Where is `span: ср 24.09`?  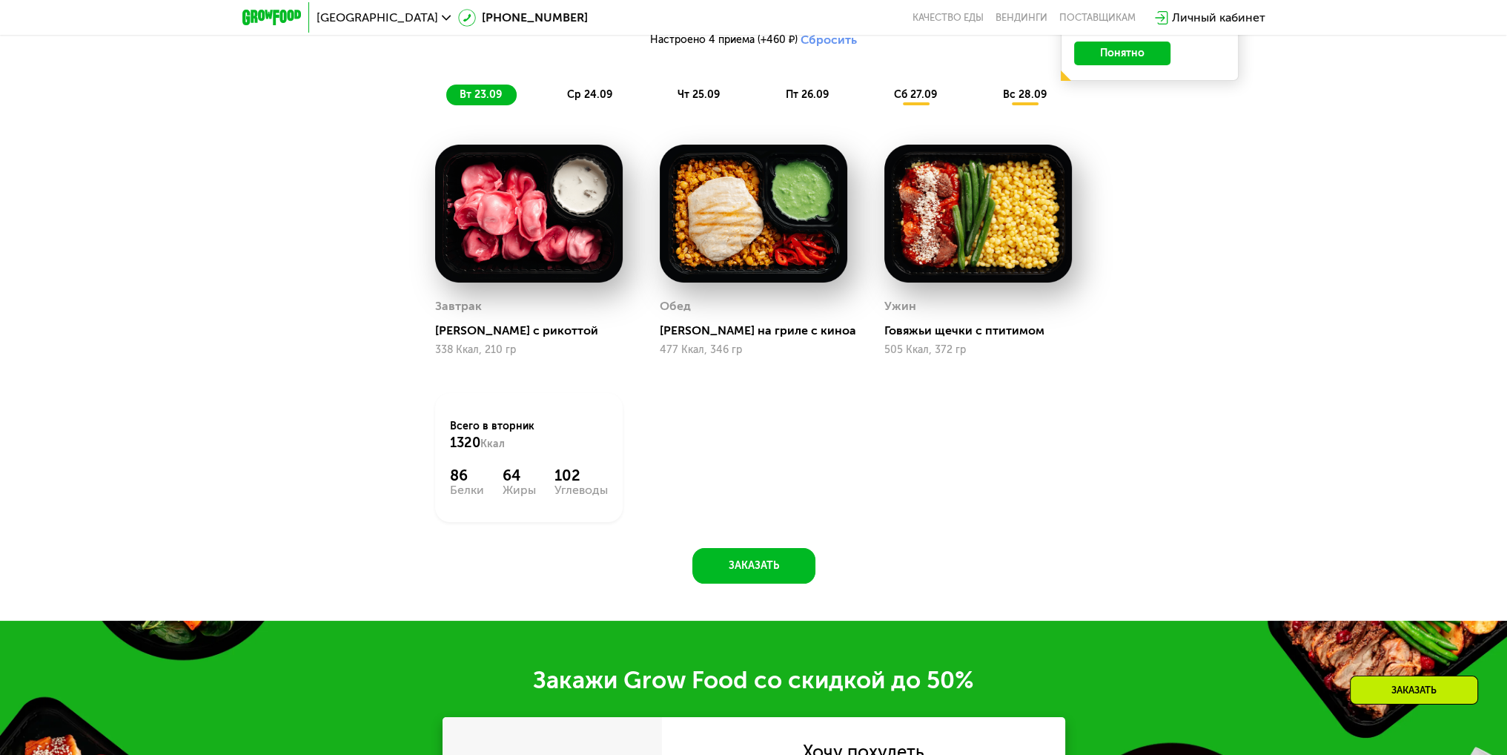 span: ср 24.09 is located at coordinates (589, 94).